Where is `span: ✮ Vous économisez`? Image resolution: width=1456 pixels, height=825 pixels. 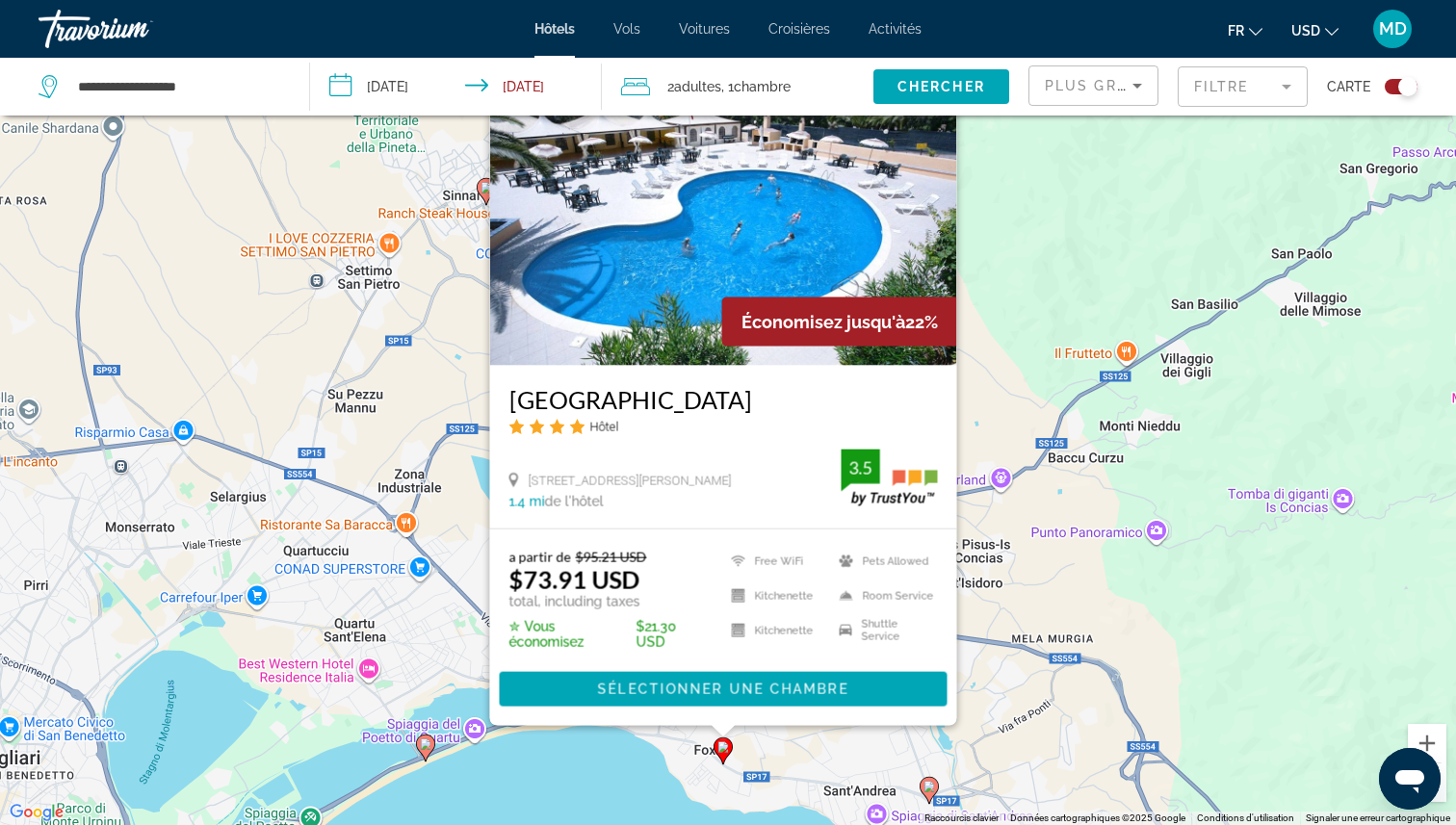 span: ✮ Vous économisez is located at coordinates (570, 634).